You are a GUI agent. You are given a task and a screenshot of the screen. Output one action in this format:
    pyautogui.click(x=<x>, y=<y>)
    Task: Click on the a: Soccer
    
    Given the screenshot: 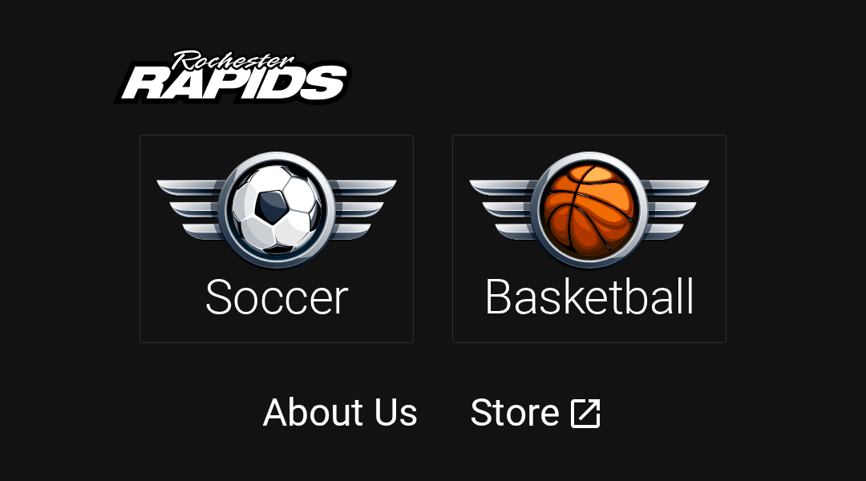 What is the action you would take?
    pyautogui.click(x=277, y=239)
    